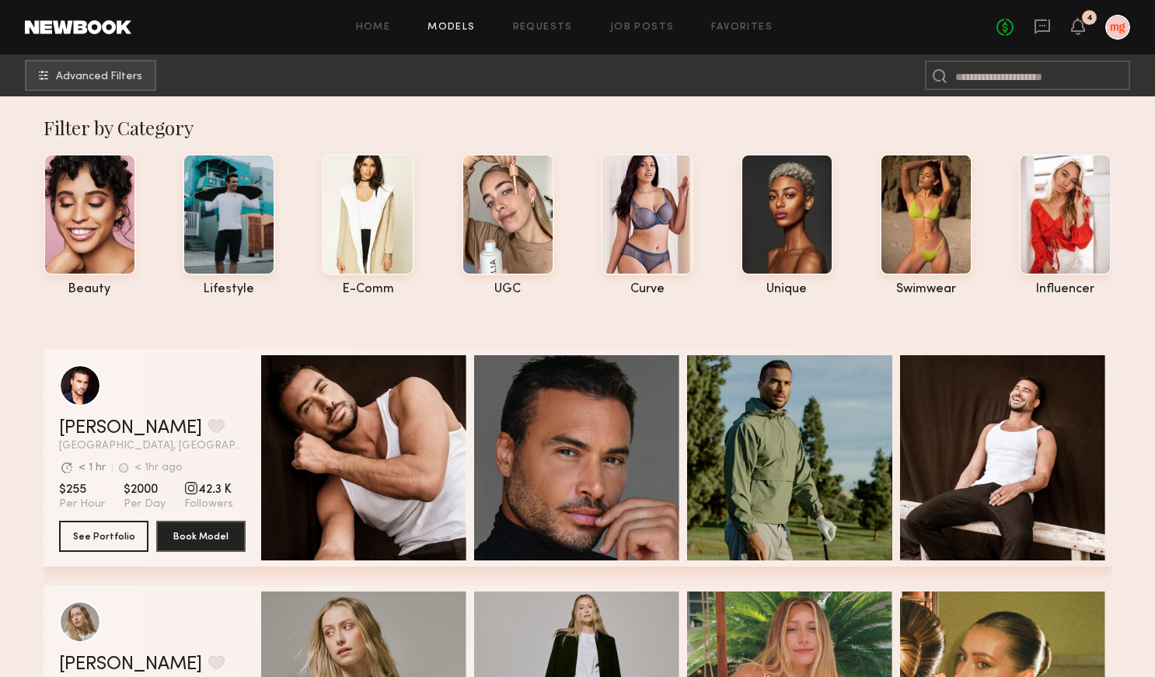  I want to click on a: Favorites, so click(742, 27).